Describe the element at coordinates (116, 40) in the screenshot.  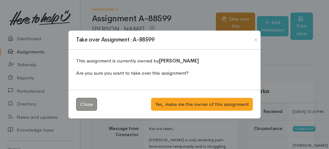
I see `h1: Take over Assignment : A-88599` at that location.